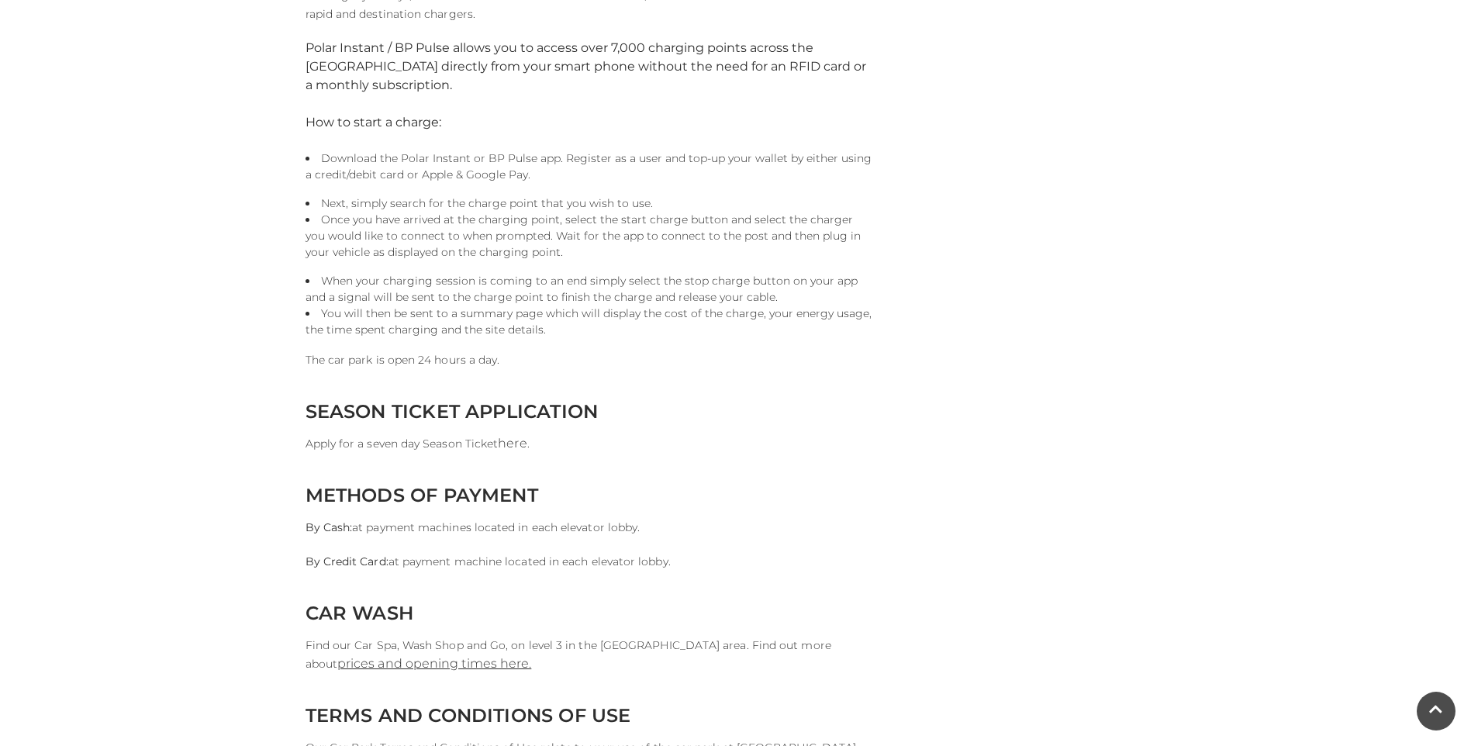 The width and height of the screenshot is (1471, 746). What do you see at coordinates (588, 411) in the screenshot?
I see `h2: SEASON TICKET APPLICATION` at bounding box center [588, 411].